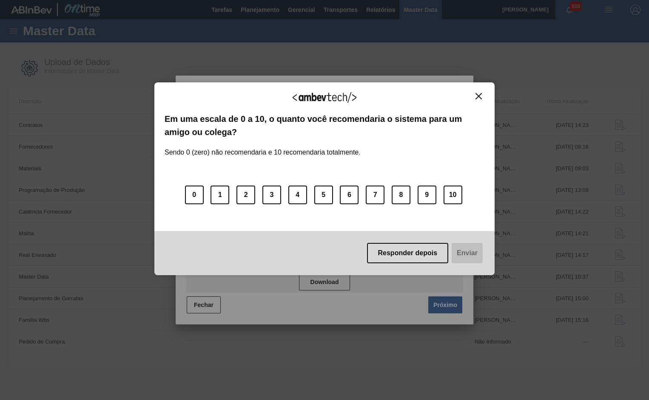 This screenshot has width=649, height=400. I want to click on label: Sendo 0 (zero) não recomendaria e 10 recomendaria totalmente., so click(262, 147).